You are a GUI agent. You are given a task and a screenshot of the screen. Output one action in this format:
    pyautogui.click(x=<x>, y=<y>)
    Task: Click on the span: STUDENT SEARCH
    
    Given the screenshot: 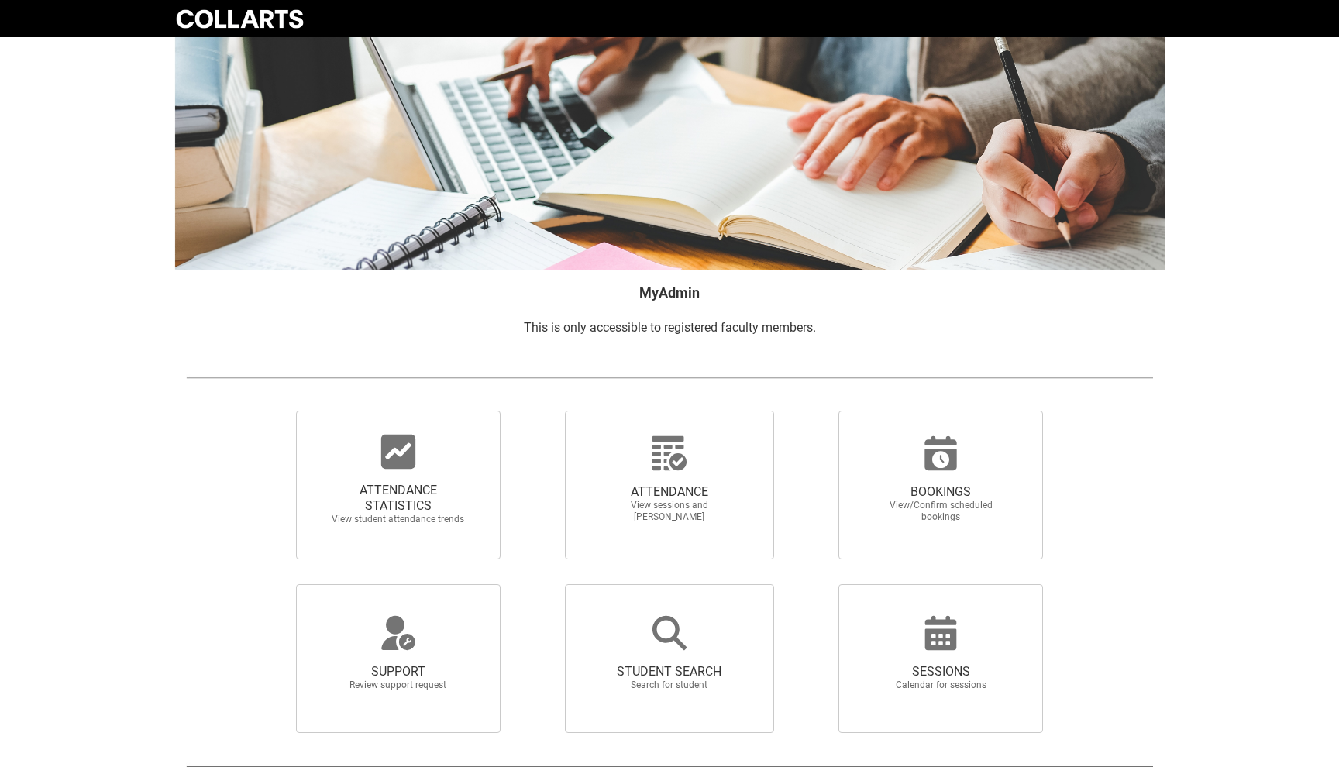 What is the action you would take?
    pyautogui.click(x=669, y=672)
    